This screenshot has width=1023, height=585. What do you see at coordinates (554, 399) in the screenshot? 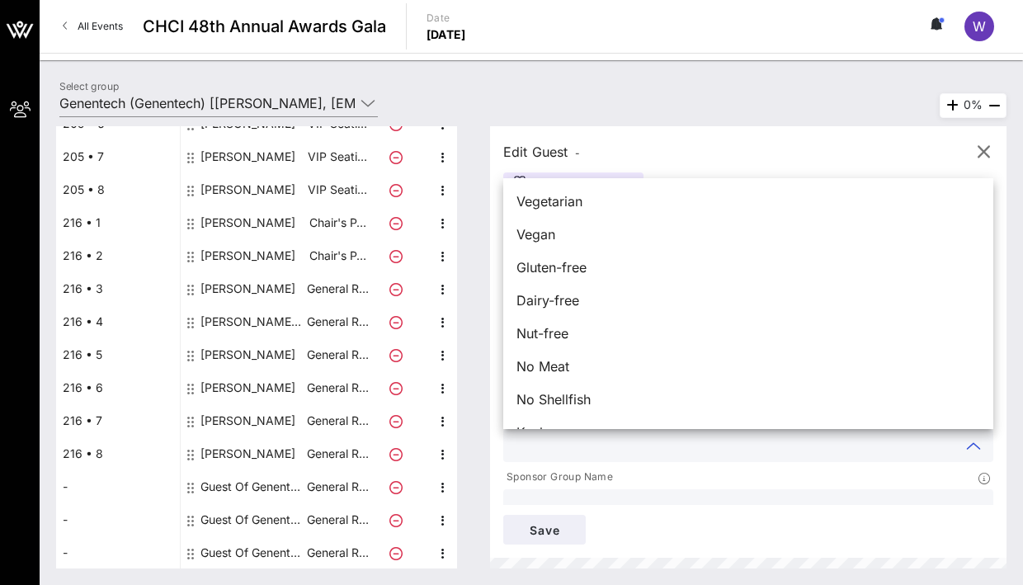
I see `span: No Shellfish` at bounding box center [554, 399].